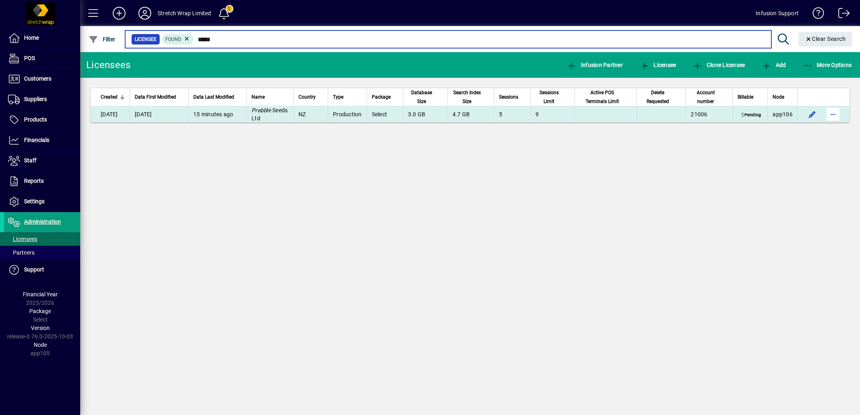 This screenshot has width=860, height=415. Describe the element at coordinates (217, 97) in the screenshot. I see `div: Data Last Modified` at that location.